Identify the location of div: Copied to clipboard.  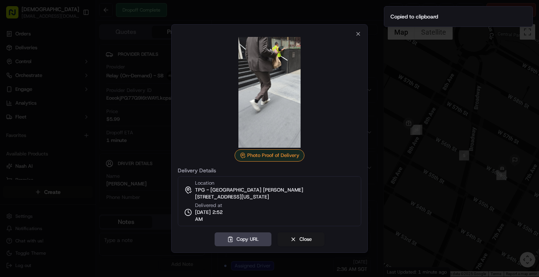
(414, 17).